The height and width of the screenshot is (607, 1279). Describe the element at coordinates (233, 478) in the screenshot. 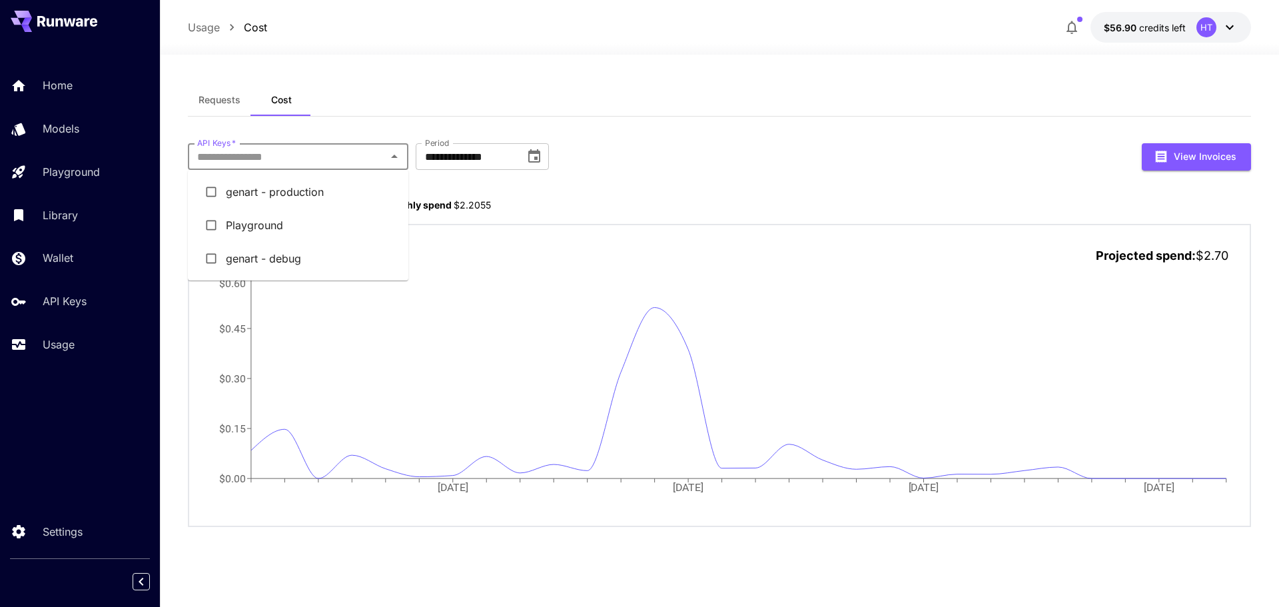

I see `tspan: $0.00` at that location.